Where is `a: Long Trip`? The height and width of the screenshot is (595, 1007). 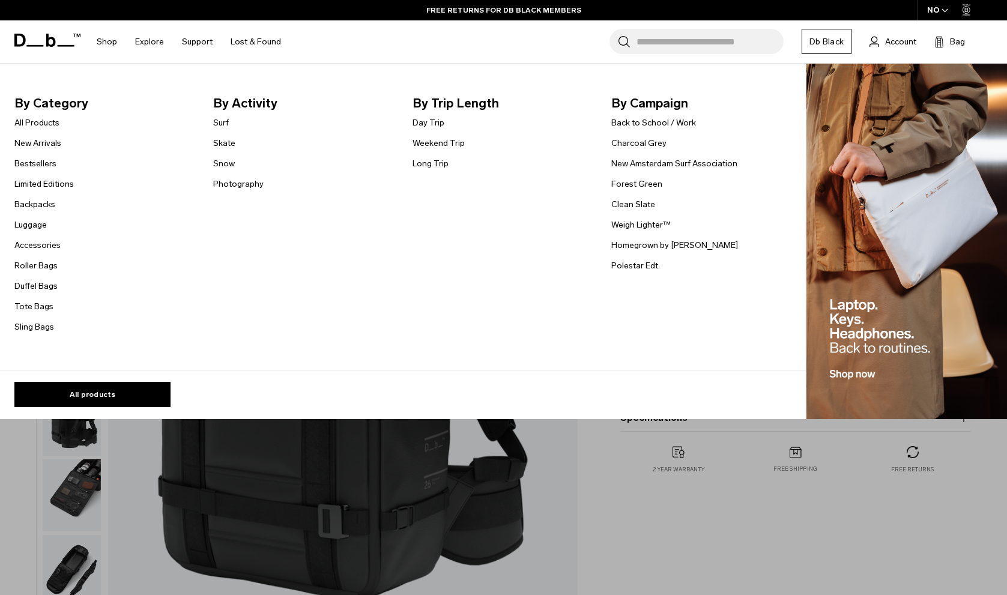
a: Long Trip is located at coordinates (430, 163).